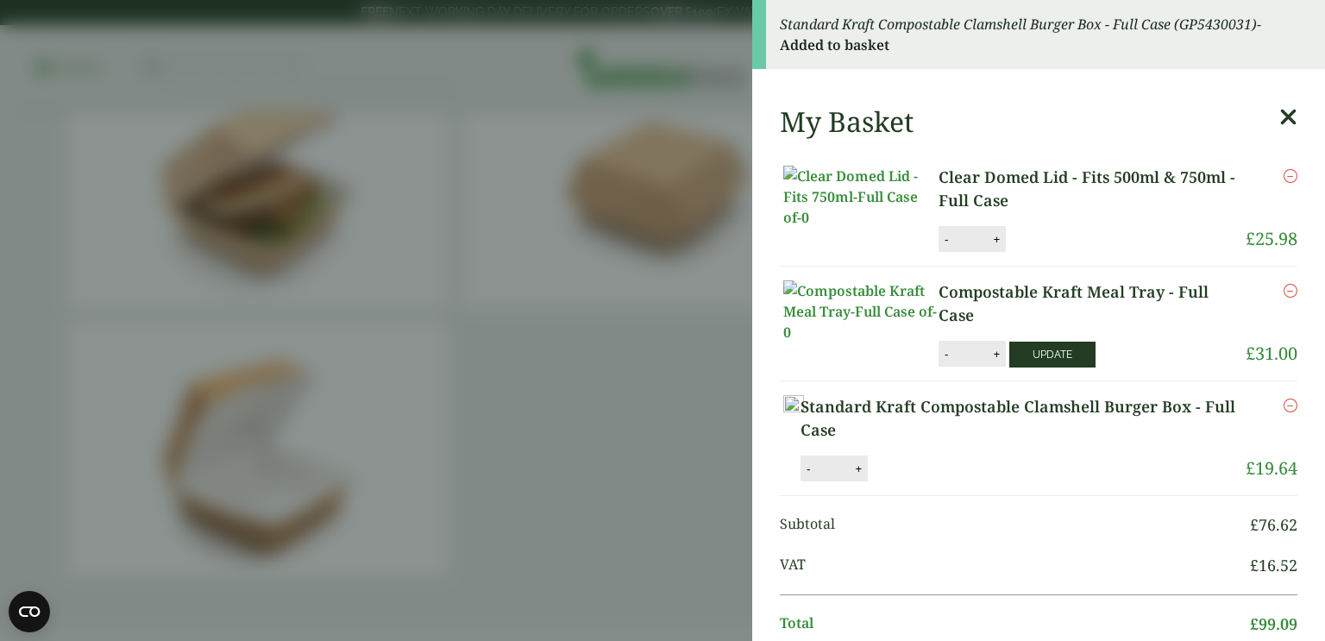 This screenshot has height=641, width=1325. Describe the element at coordinates (1052, 355) in the screenshot. I see `button: Update` at that location.